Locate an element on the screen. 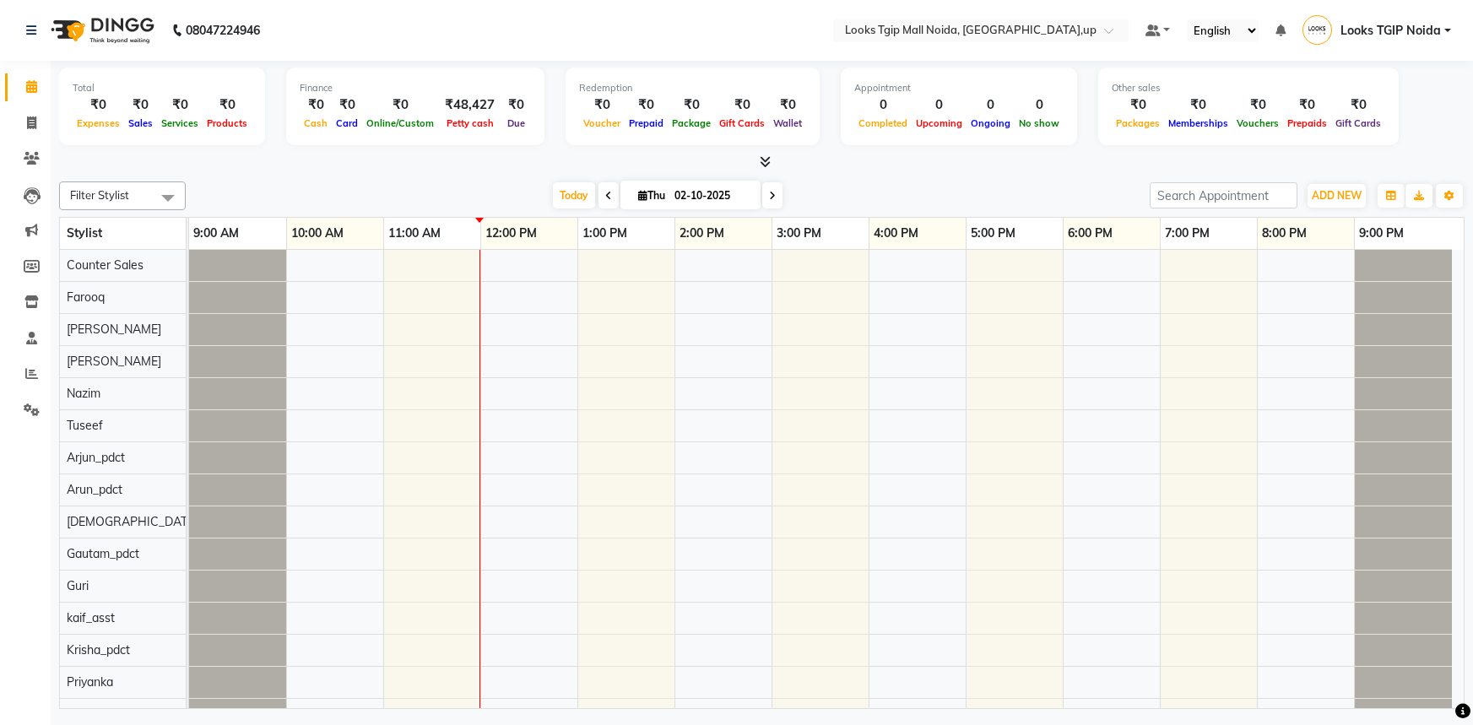 Image resolution: width=1473 pixels, height=725 pixels. span: Gautam_pdct is located at coordinates (103, 554).